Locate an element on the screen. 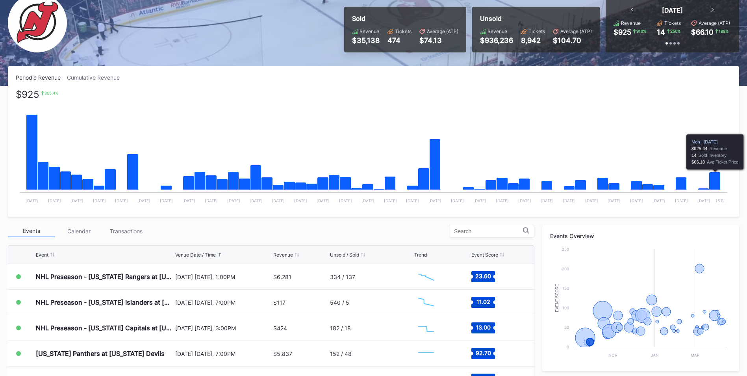 The width and height of the screenshot is (747, 376). div: Unsold is located at coordinates (536, 19).